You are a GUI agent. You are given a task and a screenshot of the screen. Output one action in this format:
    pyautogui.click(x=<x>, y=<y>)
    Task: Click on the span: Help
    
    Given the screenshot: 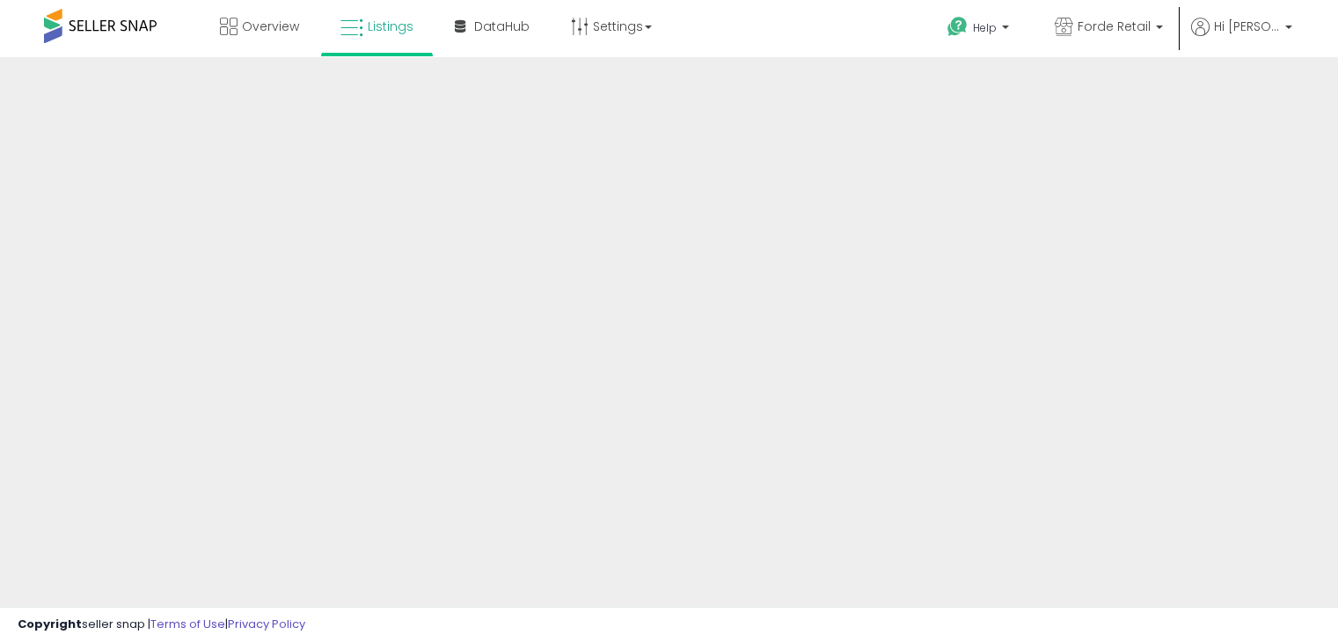 What is the action you would take?
    pyautogui.click(x=984, y=27)
    